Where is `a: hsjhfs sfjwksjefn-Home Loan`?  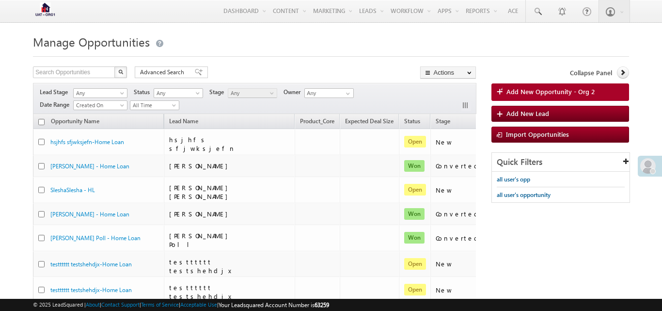 a: hsjhfs sfjwksjefn-Home Loan is located at coordinates (87, 142).